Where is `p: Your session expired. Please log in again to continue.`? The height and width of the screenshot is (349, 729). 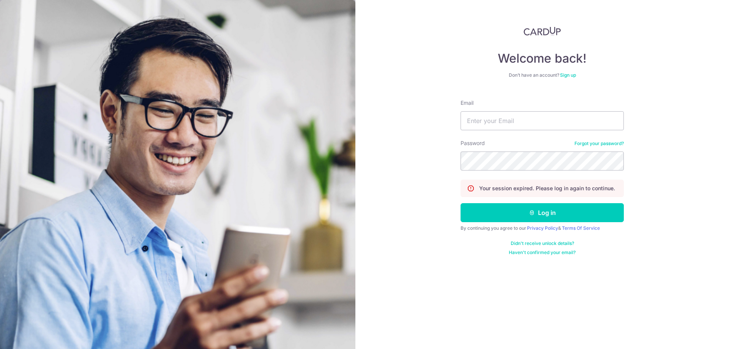
p: Your session expired. Please log in again to continue. is located at coordinates (547, 188).